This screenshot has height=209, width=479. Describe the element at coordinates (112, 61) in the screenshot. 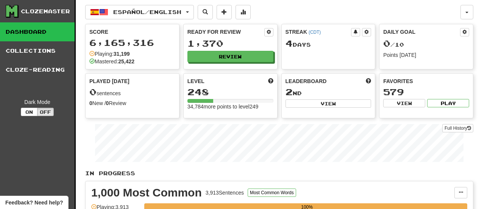

I see `div: Mastered:` at that location.